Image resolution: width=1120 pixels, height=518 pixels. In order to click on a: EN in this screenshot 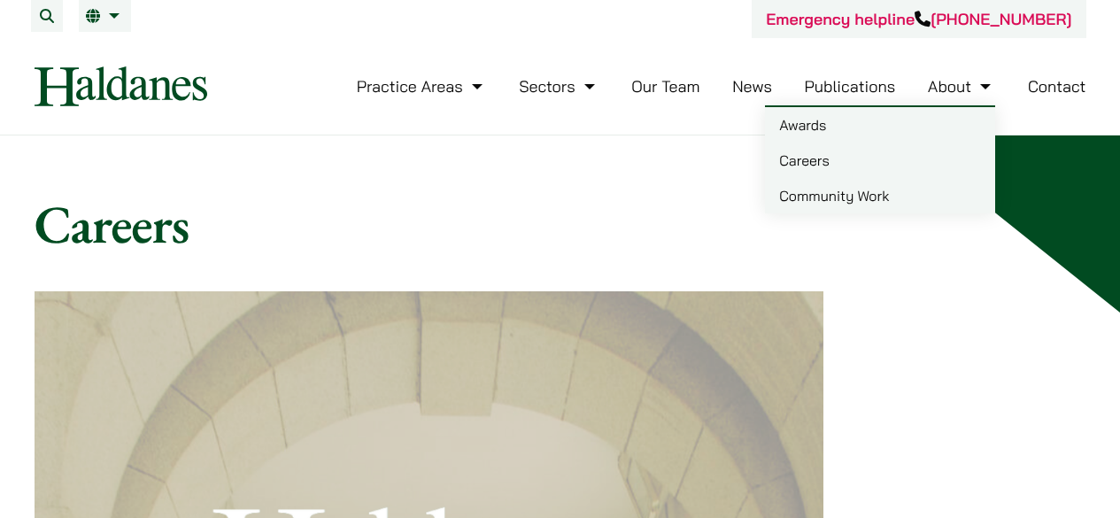, I will do `click(104, 16)`.